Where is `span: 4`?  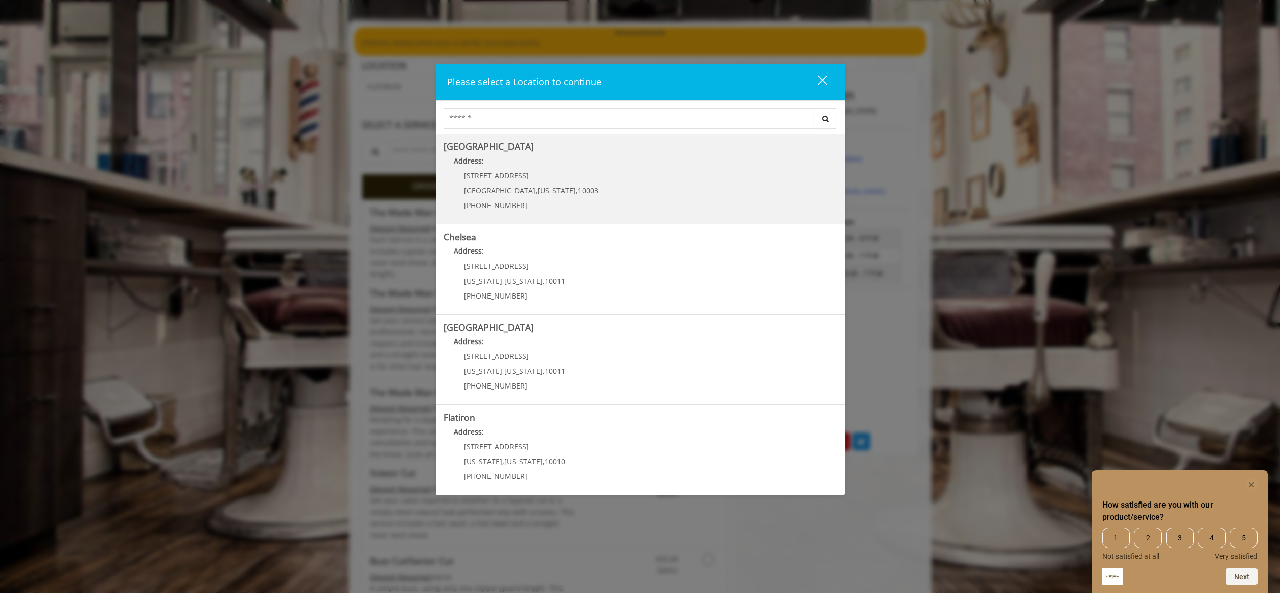 span: 4 is located at coordinates (1211, 537).